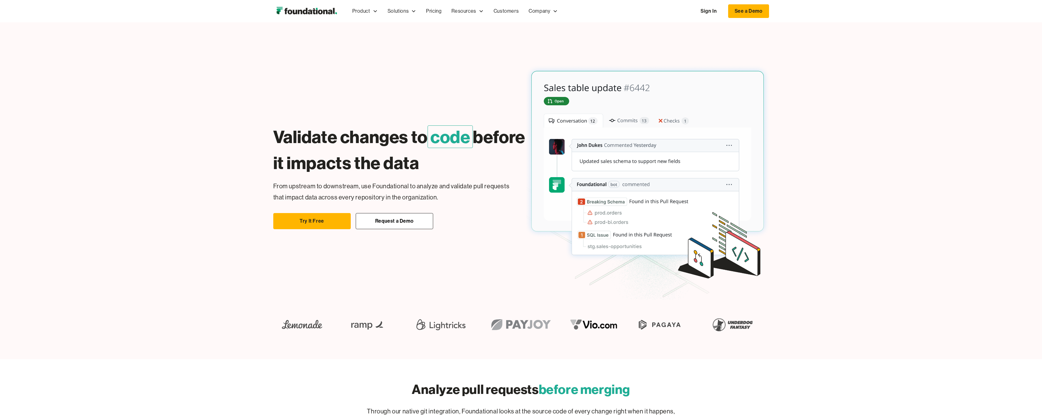 This screenshot has width=1042, height=419. What do you see at coordinates (307, 11) in the screenshot?
I see `img: Foundational Logo` at bounding box center [307, 11].